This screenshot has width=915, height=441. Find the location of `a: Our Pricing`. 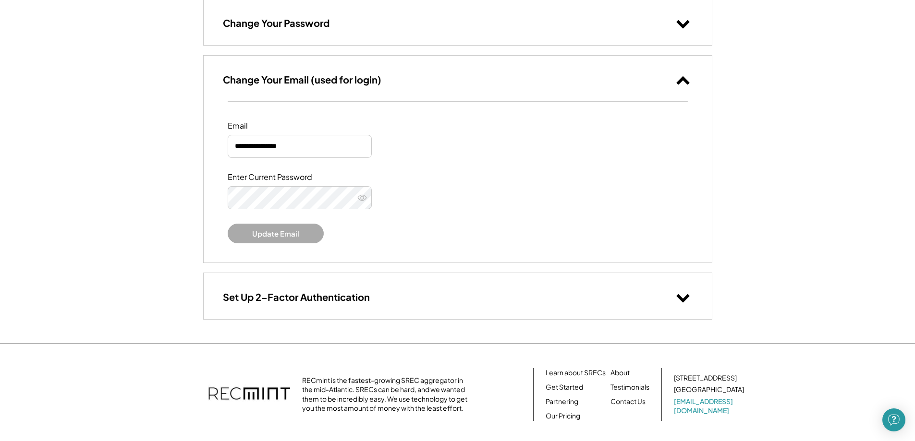

a: Our Pricing is located at coordinates (563, 416).